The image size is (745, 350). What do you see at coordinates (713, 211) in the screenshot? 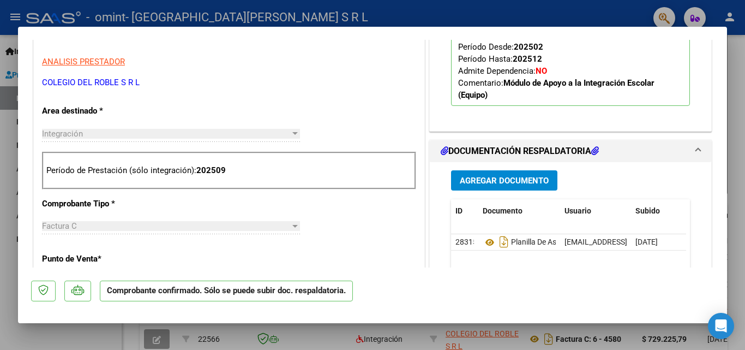
I see `datatable-header-cell: Acción` at bounding box center [713, 211].